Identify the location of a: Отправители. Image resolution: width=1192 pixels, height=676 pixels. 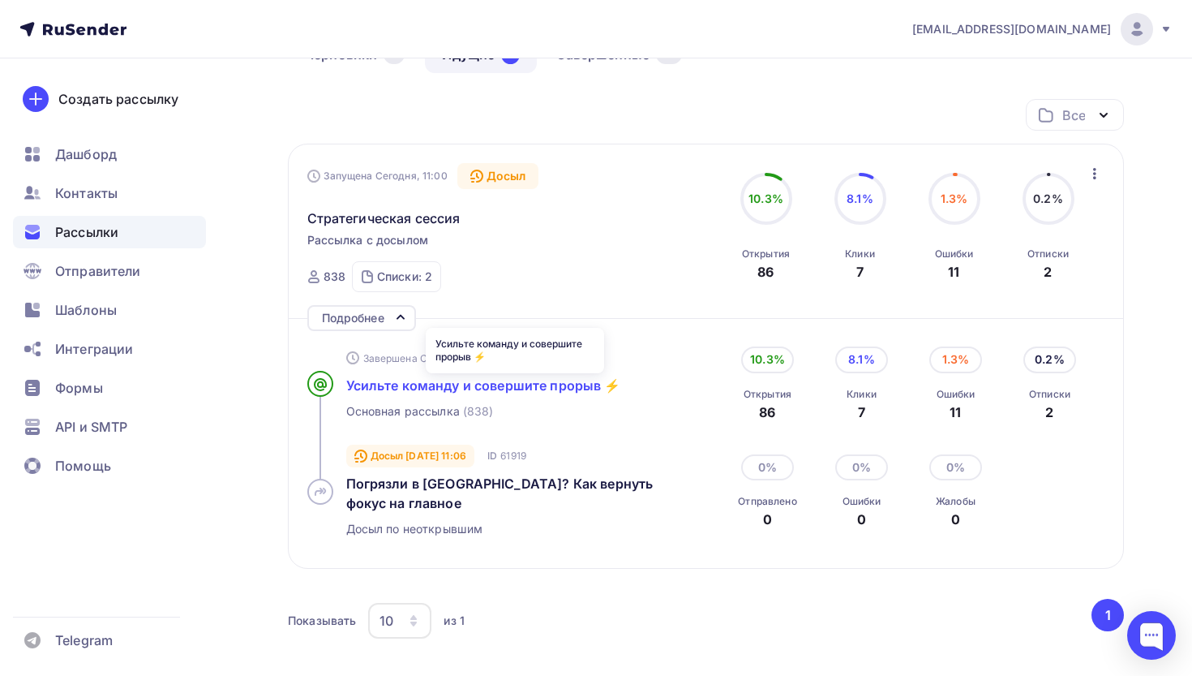
(110, 271).